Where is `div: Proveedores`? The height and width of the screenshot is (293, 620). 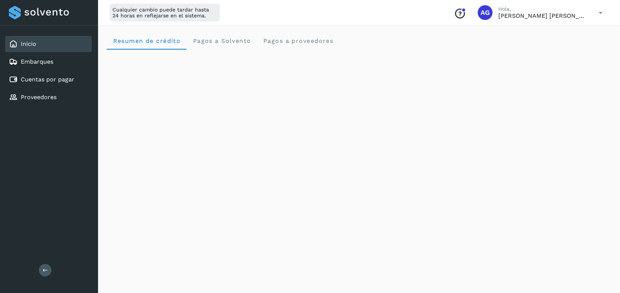
div: Proveedores is located at coordinates (48, 97).